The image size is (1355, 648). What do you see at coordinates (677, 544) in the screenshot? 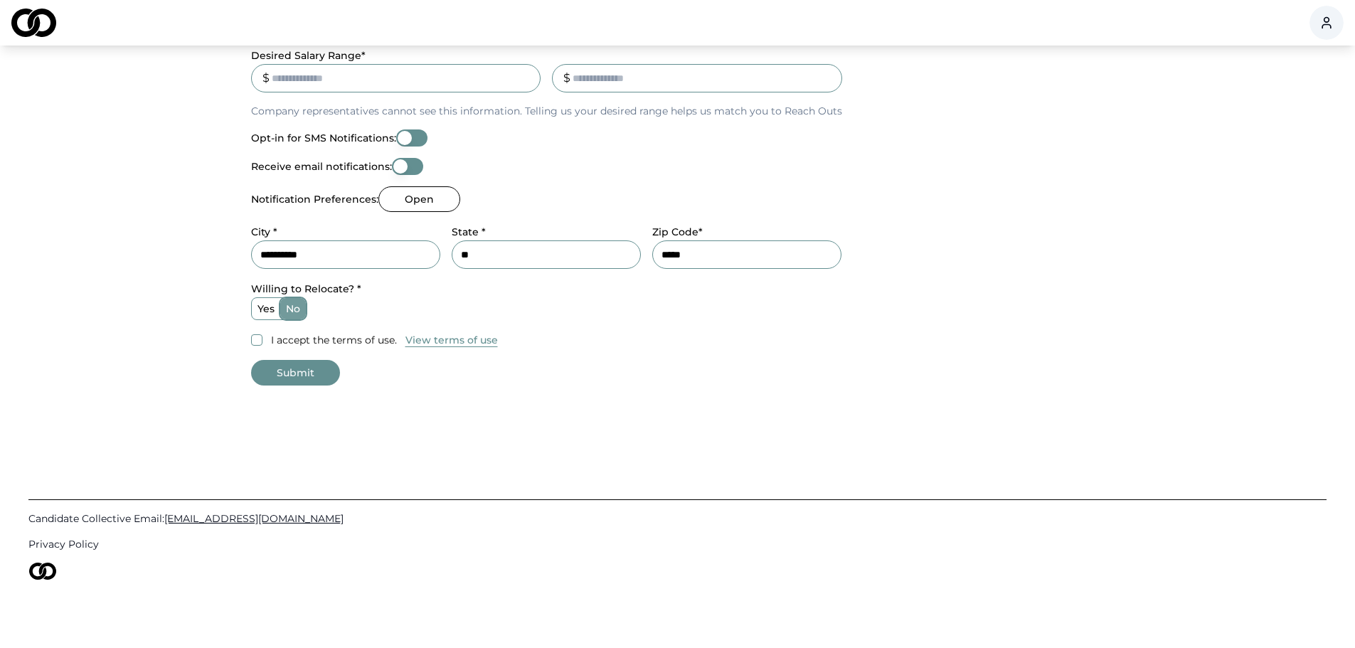
I see `a: Privacy Policy` at bounding box center [677, 544].